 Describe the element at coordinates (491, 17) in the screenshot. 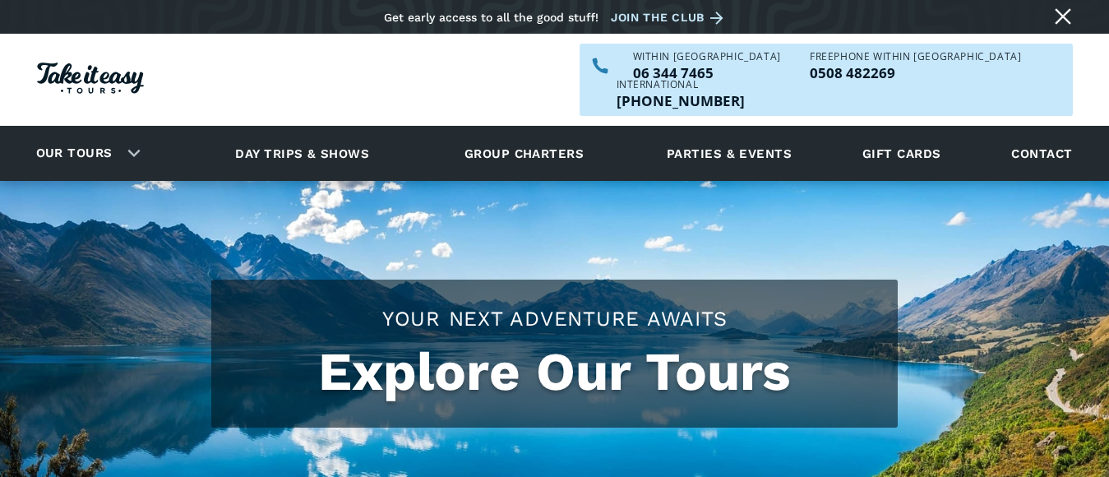

I see `div: Get early access to all the good stuff!` at that location.